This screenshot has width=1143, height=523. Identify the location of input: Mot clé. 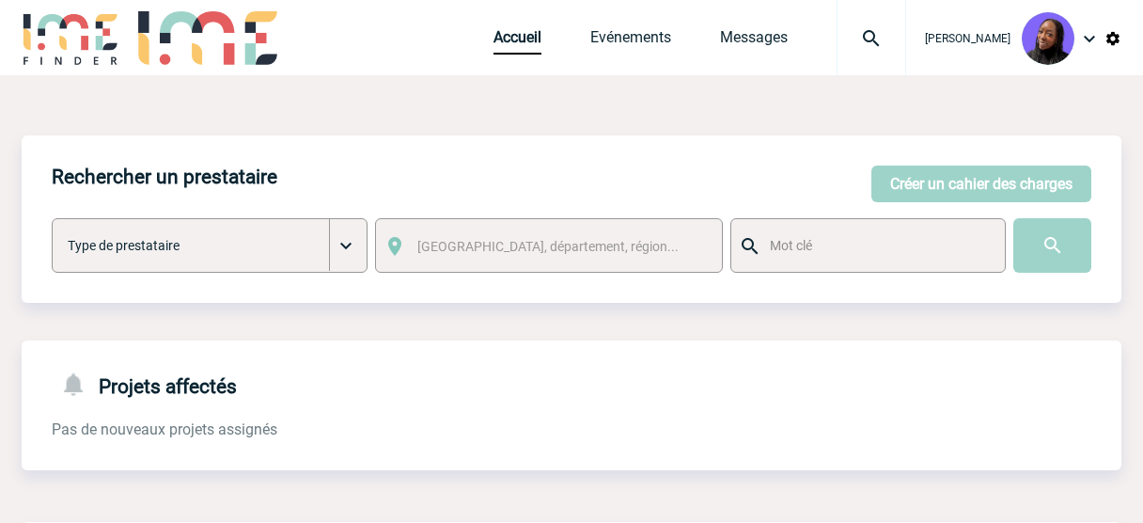
(876, 245).